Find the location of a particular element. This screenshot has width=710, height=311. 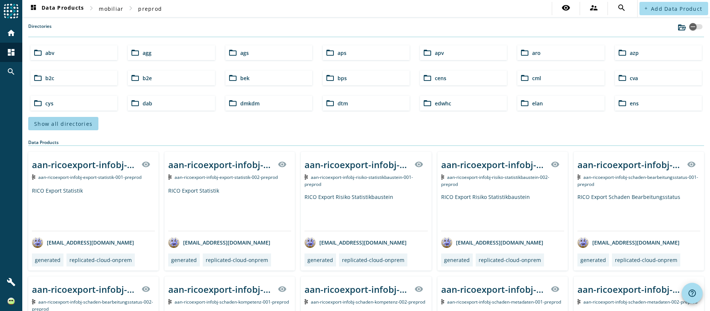

img: 8ed1b500aa7f3b22211e874aaf9d1e0e is located at coordinates (11, 302).